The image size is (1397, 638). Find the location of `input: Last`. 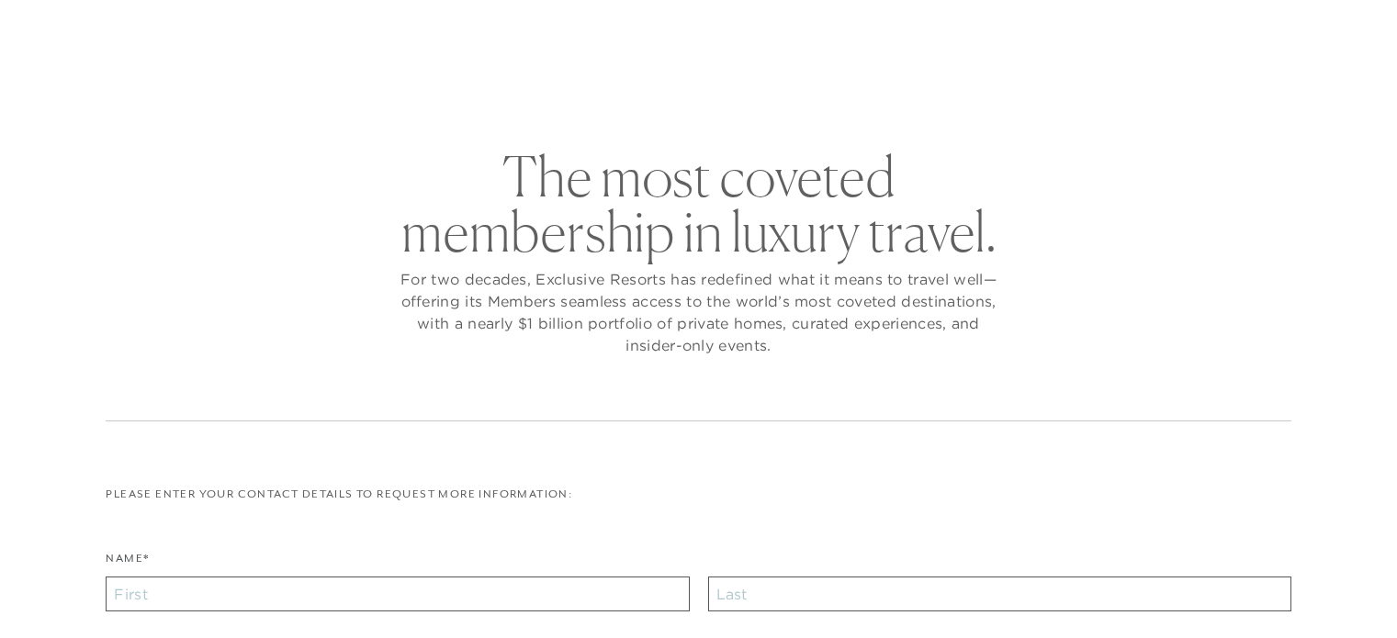

input: Last is located at coordinates (999, 594).